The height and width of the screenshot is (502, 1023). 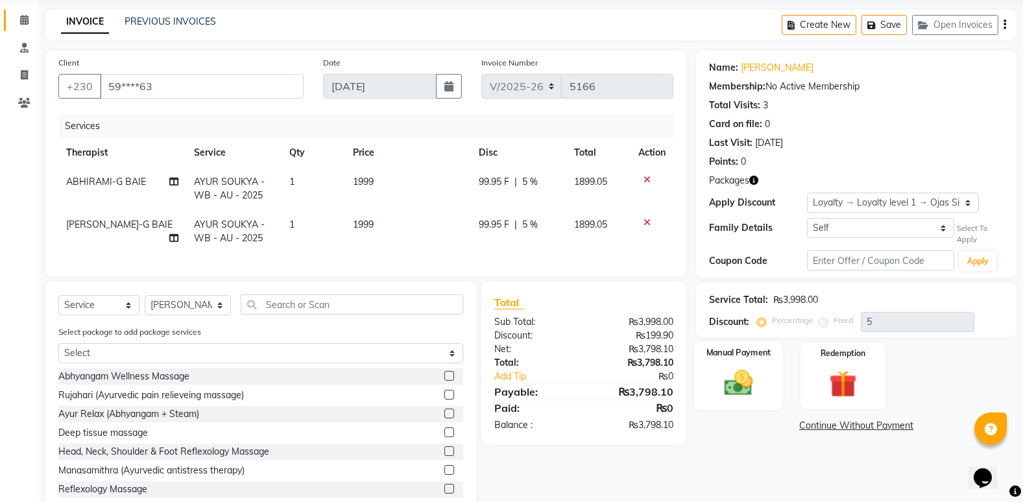 I want to click on th: Price, so click(x=408, y=153).